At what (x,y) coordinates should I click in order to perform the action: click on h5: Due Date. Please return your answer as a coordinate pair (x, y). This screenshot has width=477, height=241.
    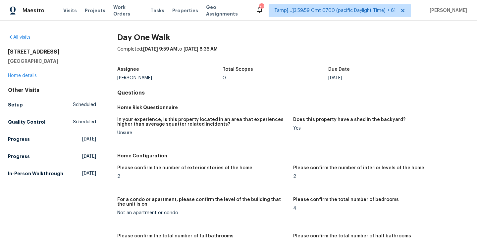
    Looking at the image, I should click on (339, 69).